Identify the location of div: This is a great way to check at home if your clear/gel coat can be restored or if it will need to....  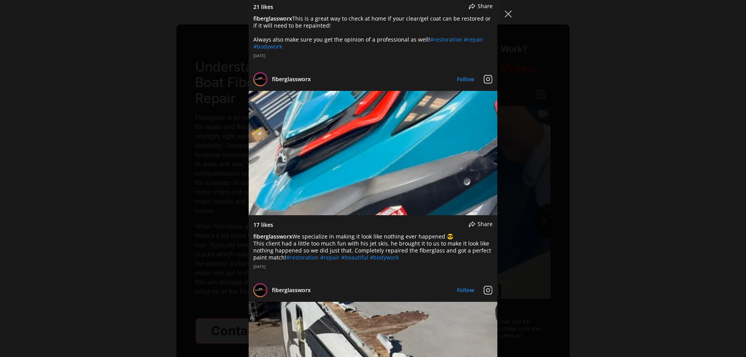
(373, 33).